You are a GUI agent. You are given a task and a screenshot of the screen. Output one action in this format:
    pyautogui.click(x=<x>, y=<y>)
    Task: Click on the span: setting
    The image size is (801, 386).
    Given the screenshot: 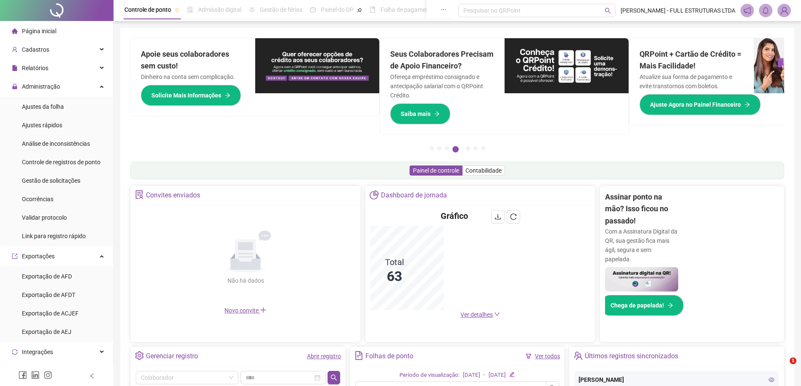 What is the action you would take?
    pyautogui.click(x=139, y=356)
    